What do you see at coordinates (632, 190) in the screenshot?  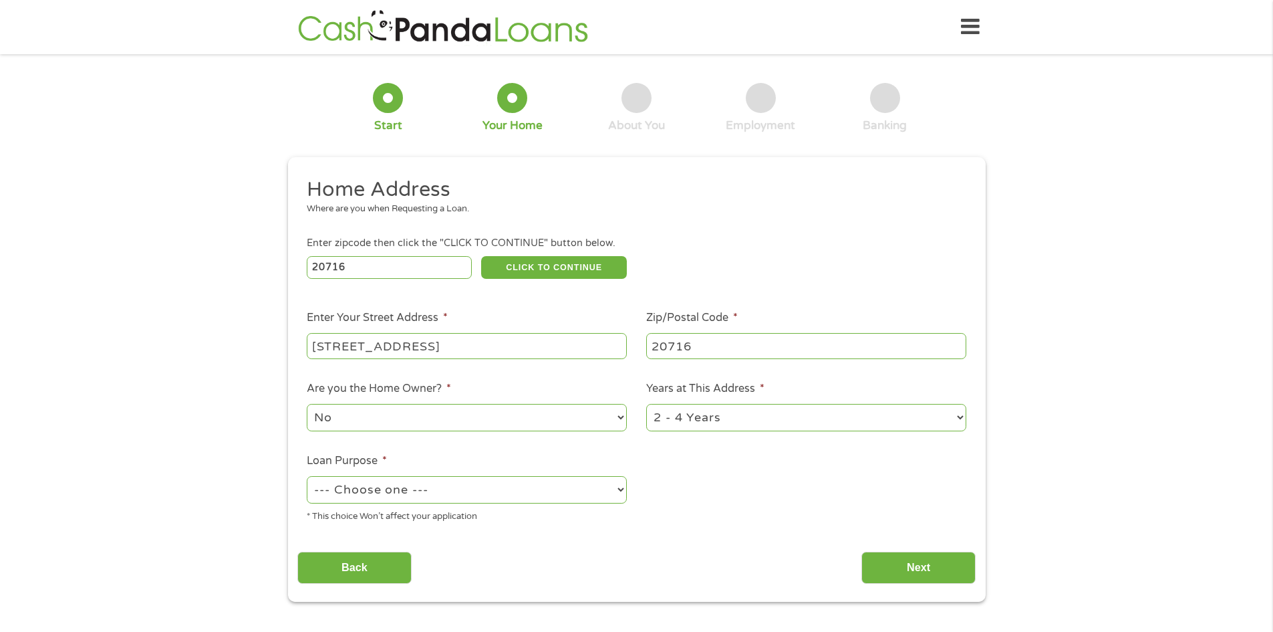 I see `h2: Home Address` at bounding box center [632, 190].